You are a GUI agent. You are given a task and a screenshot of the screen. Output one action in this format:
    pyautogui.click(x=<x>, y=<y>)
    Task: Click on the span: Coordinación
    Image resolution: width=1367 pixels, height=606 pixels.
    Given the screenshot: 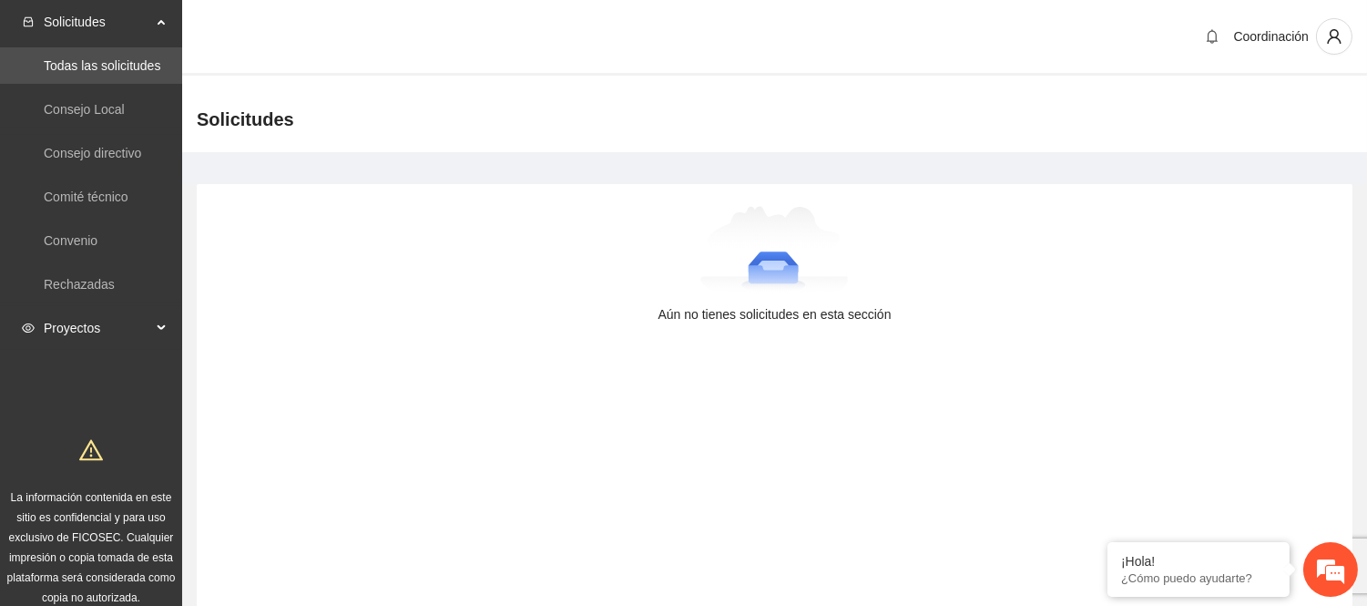 What is the action you would take?
    pyautogui.click(x=1271, y=36)
    